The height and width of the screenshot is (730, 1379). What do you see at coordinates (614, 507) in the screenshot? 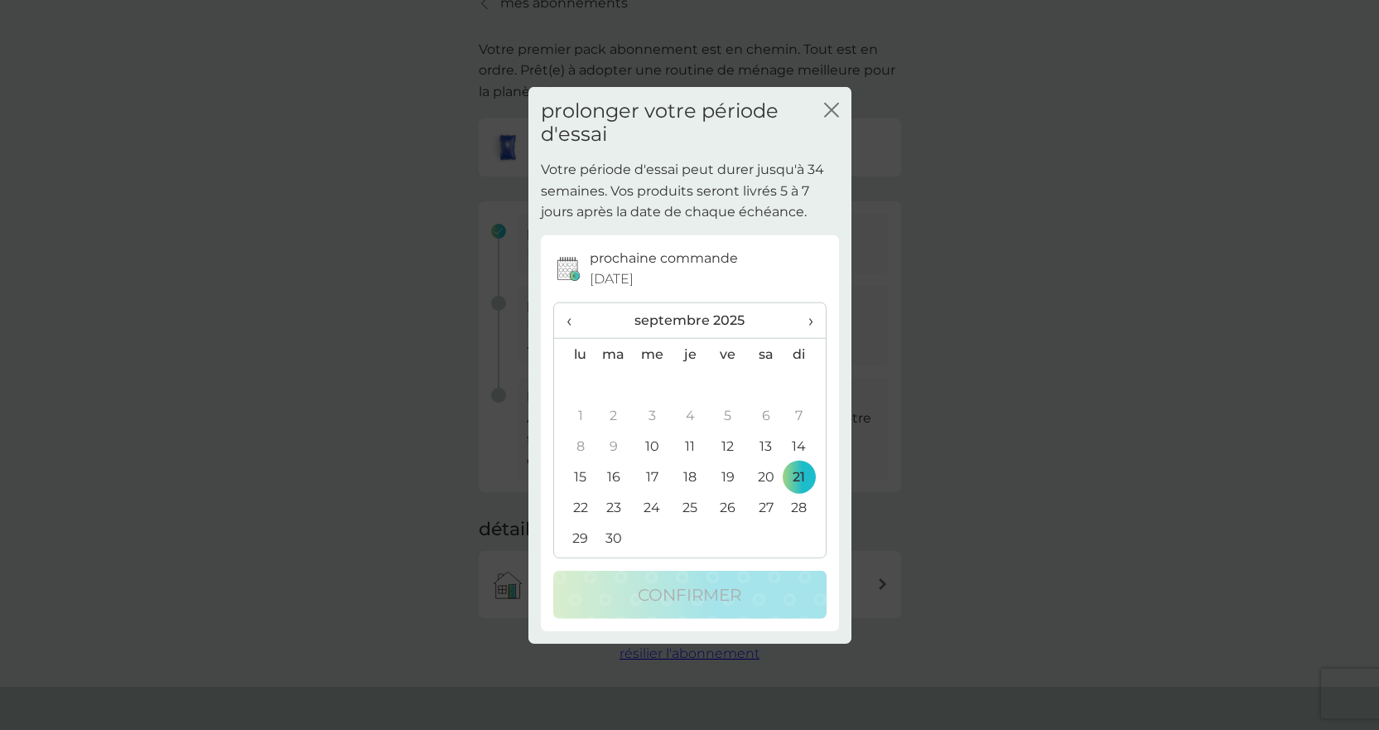
I see `td: 23` at bounding box center [614, 507].